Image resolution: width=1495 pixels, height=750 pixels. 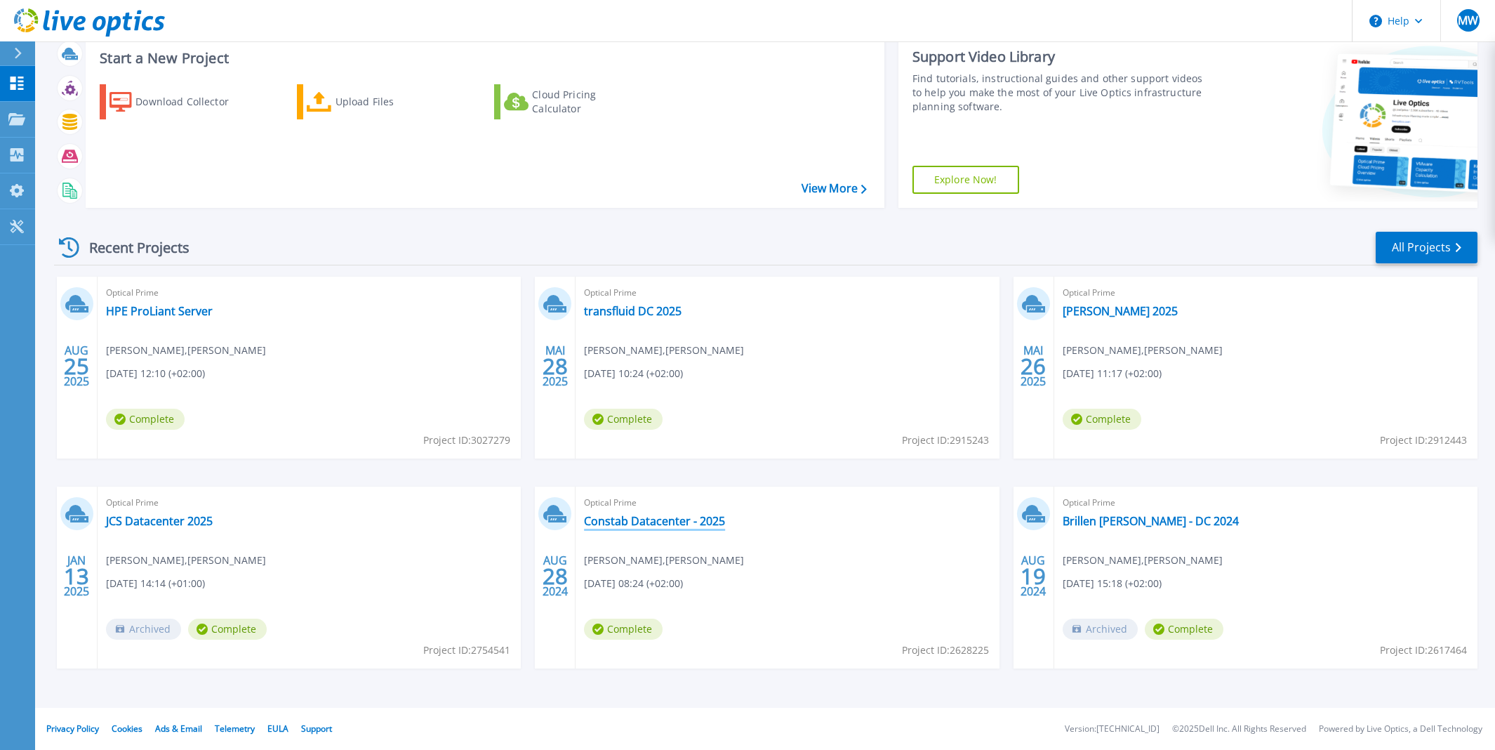 What do you see at coordinates (317, 728) in the screenshot?
I see `a: Support` at bounding box center [317, 728].